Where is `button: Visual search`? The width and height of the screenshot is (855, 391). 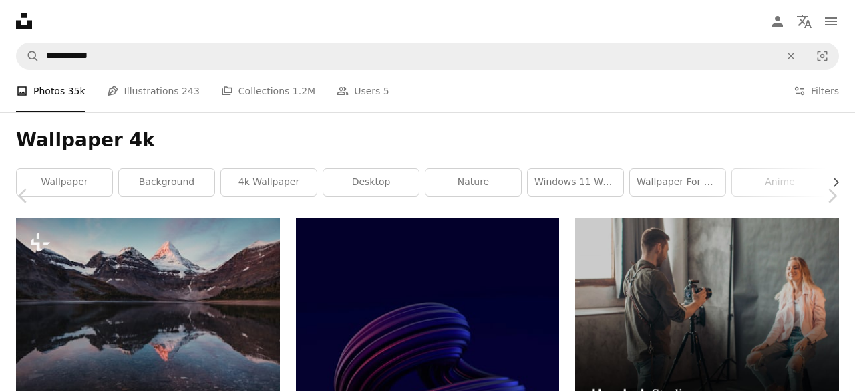
button: Visual search is located at coordinates (823, 56).